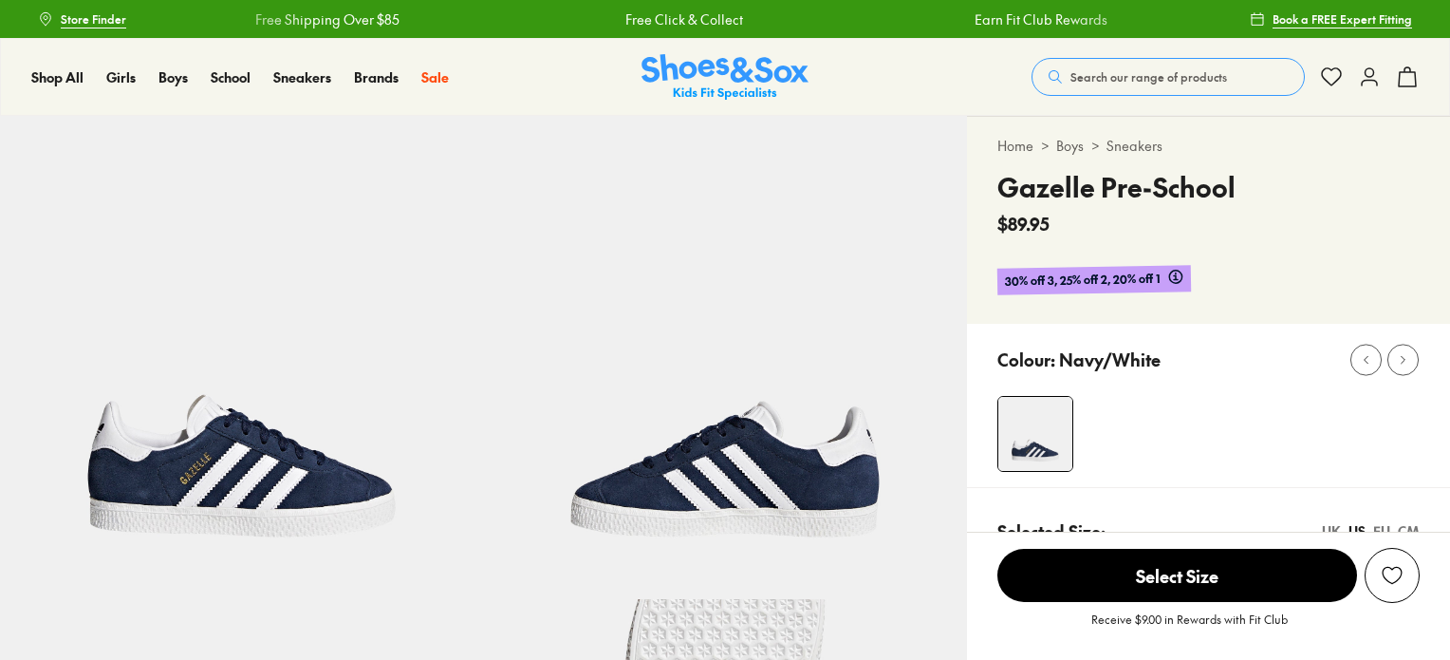  What do you see at coordinates (1110, 359) in the screenshot?
I see `p: Navy/White` at bounding box center [1110, 359].